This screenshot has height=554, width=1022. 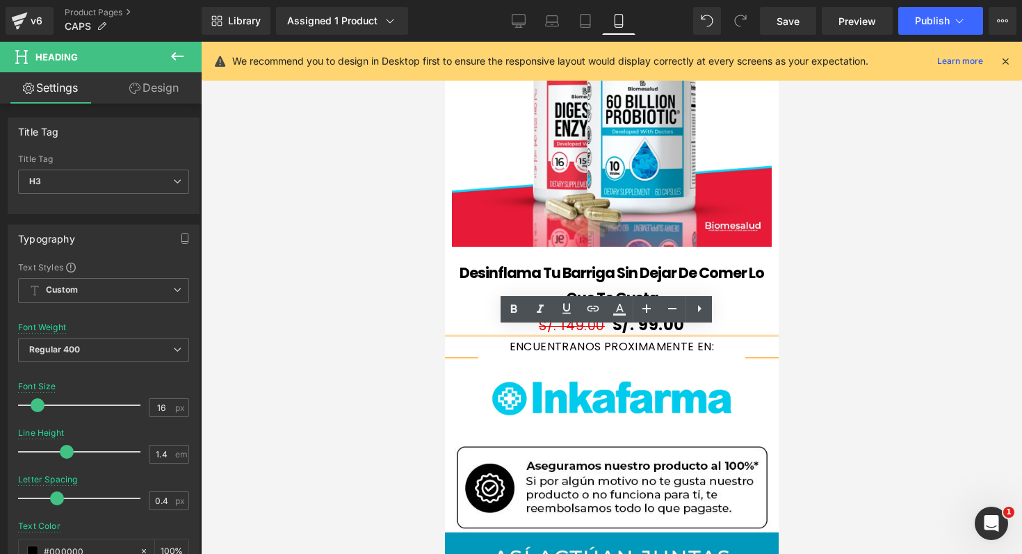 I want to click on div: Font Weight, so click(x=42, y=327).